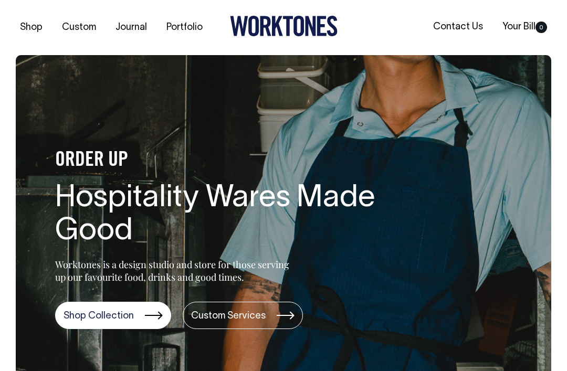 The image size is (567, 371). I want to click on h1: Hospitality Wares Made Good, so click(223, 216).